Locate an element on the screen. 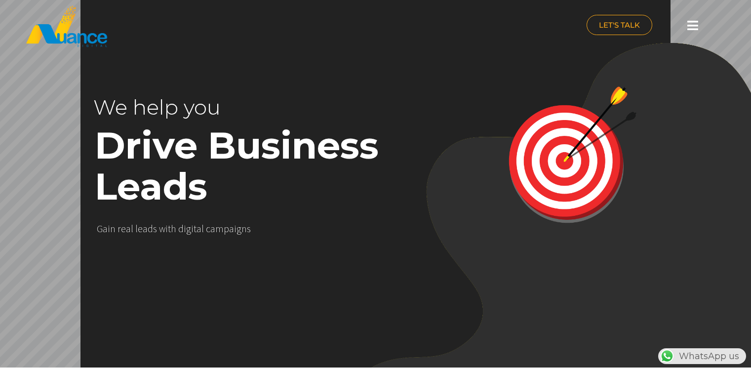  div: WhatsApp us is located at coordinates (702, 356).